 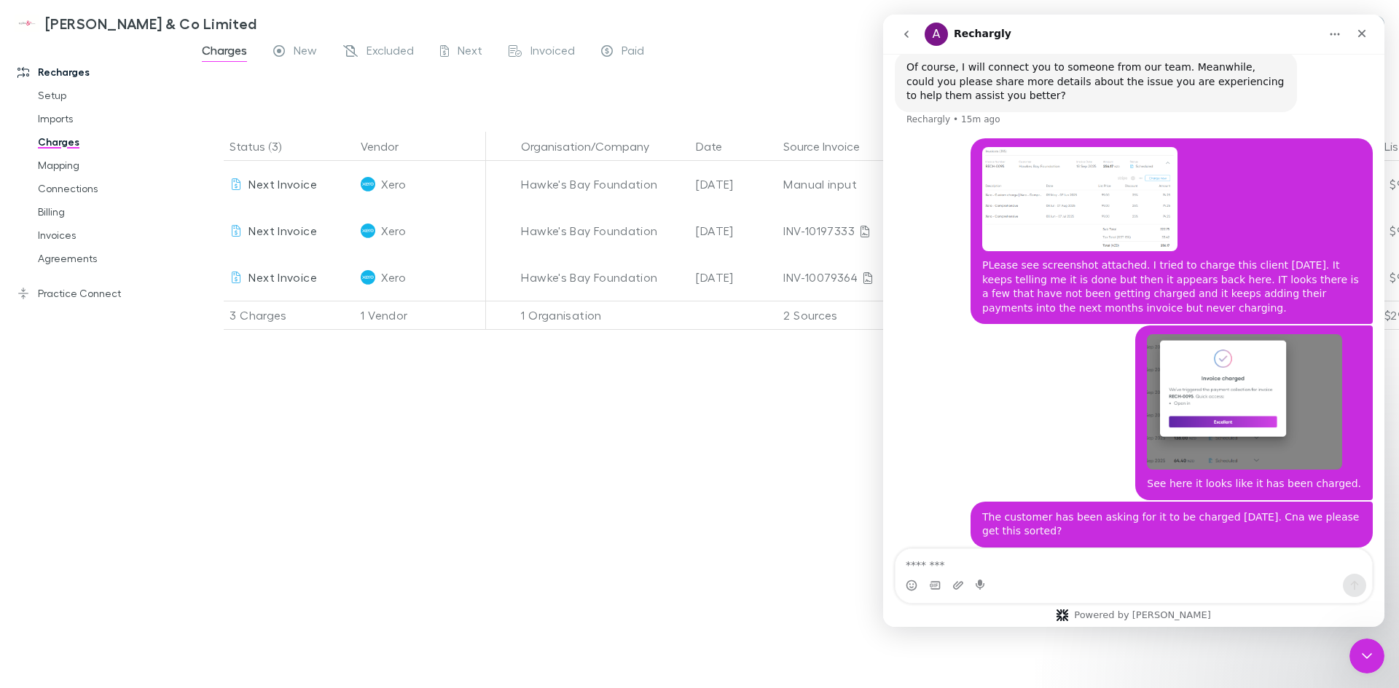 What do you see at coordinates (110, 95) in the screenshot?
I see `a: Setup` at bounding box center [110, 95].